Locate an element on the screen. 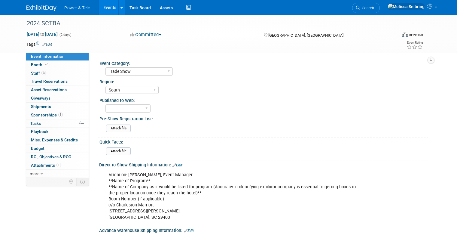 The height and width of the screenshot is (238, 457). span: Asset Reservations is located at coordinates (49, 90).